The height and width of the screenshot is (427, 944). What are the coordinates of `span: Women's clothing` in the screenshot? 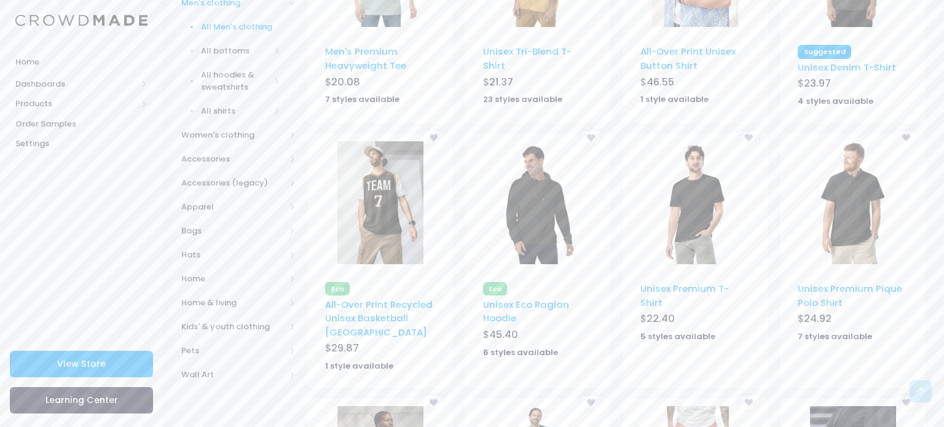 It's located at (233, 135).